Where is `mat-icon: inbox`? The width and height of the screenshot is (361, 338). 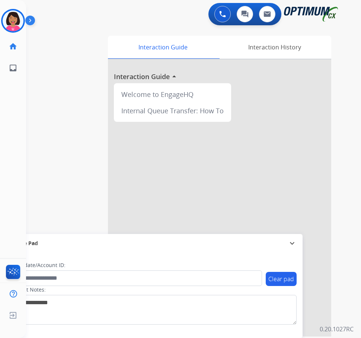
mat-icon: inbox is located at coordinates (13, 68).